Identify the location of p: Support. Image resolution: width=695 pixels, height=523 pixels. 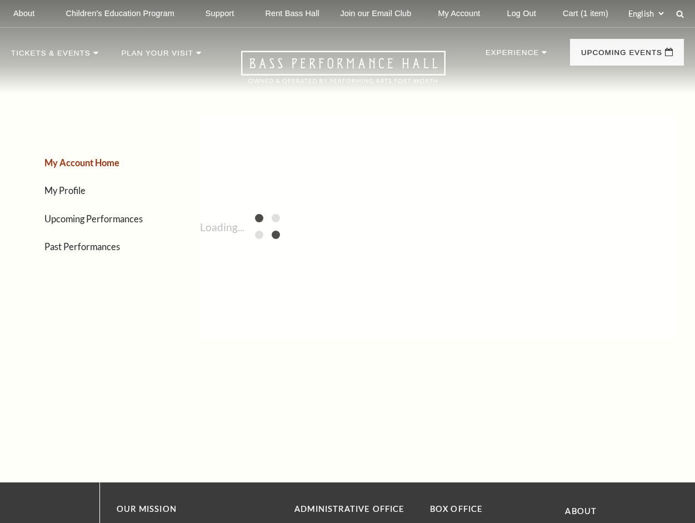
(220, 13).